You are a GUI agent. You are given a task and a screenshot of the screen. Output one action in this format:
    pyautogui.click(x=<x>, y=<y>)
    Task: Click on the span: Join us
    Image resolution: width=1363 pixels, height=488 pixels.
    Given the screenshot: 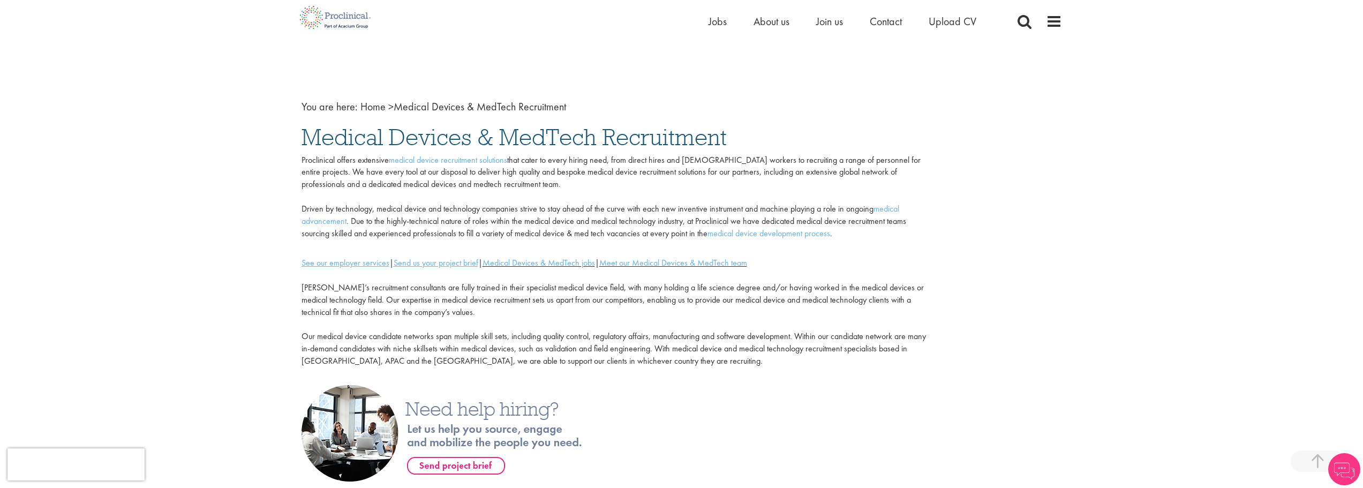 What is the action you would take?
    pyautogui.click(x=829, y=21)
    